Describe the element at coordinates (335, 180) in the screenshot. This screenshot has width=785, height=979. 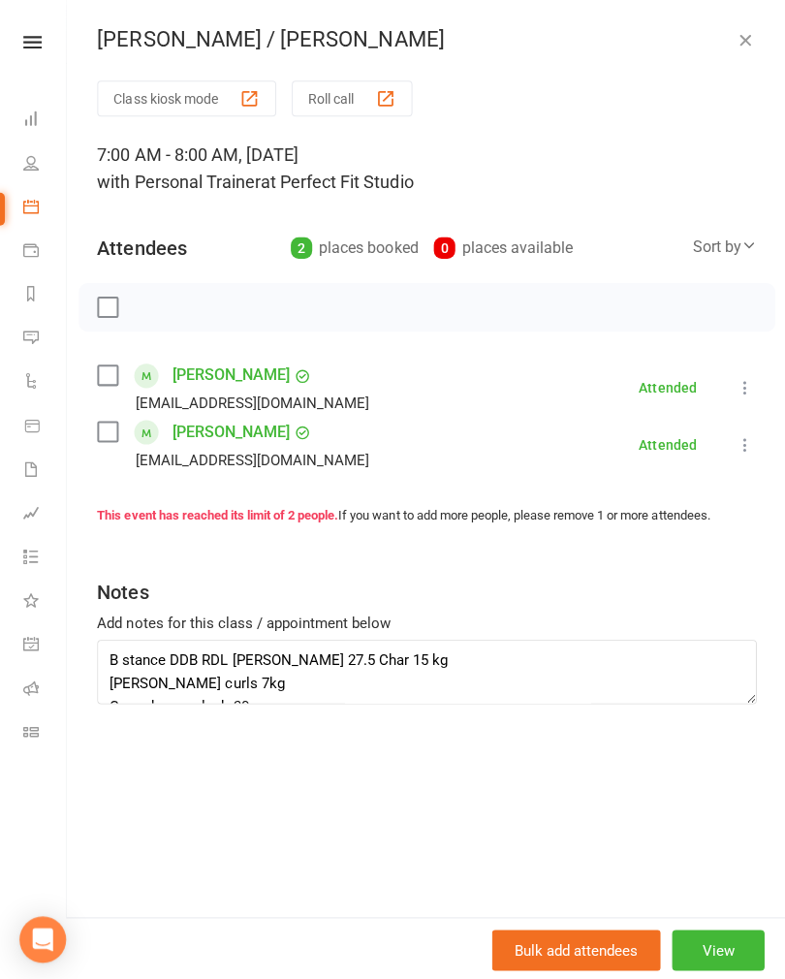
I see `span: at Perfect Fit Studio` at that location.